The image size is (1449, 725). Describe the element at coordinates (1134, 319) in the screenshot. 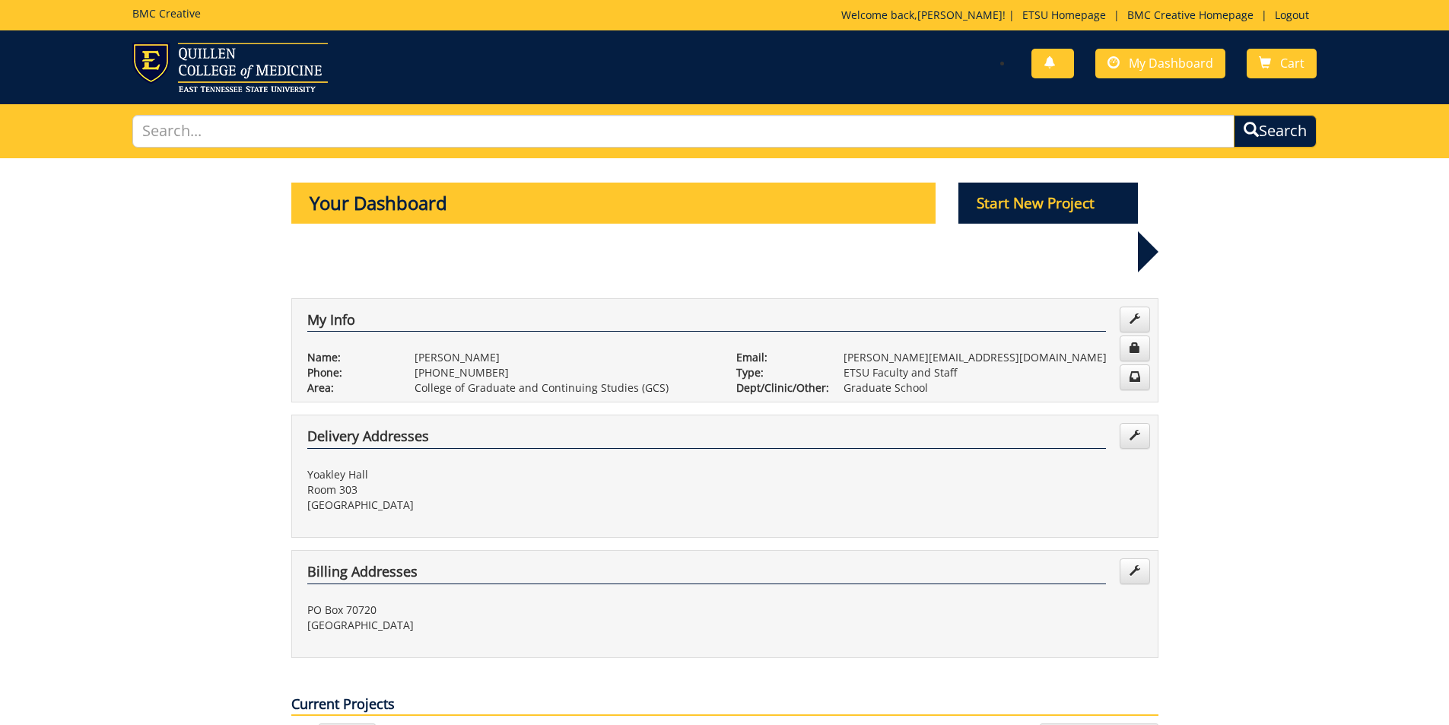

I see `a: Edit Info` at that location.